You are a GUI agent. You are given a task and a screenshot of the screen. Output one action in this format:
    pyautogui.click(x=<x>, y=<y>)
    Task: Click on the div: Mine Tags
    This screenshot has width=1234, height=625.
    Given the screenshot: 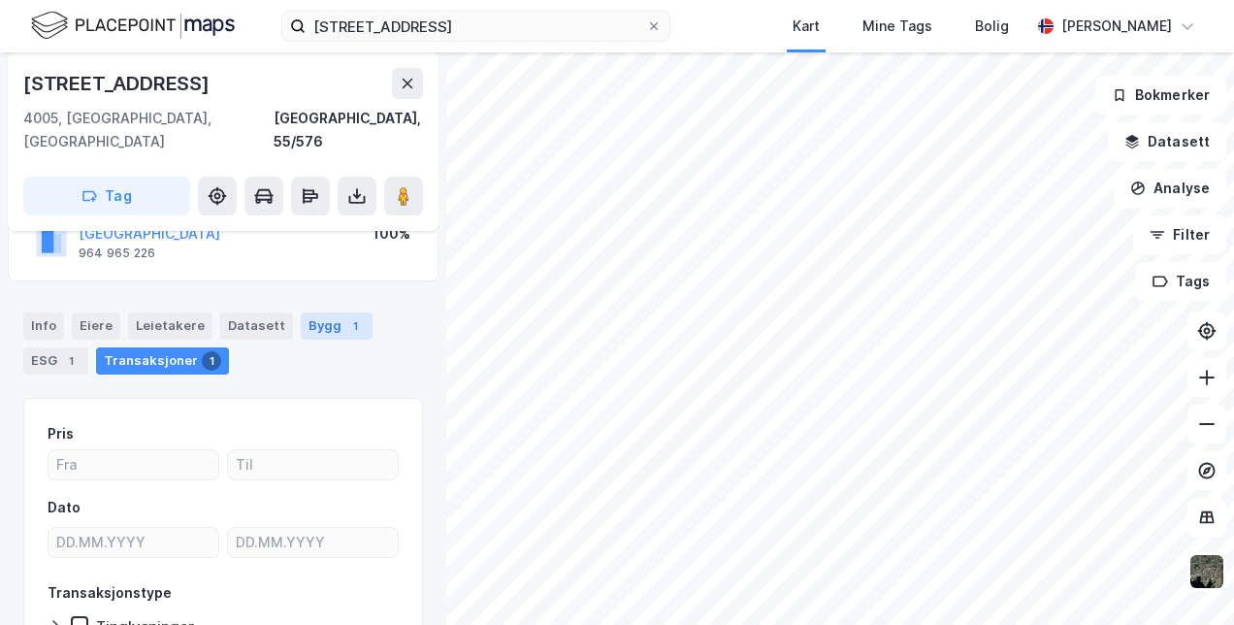 What is the action you would take?
    pyautogui.click(x=897, y=26)
    